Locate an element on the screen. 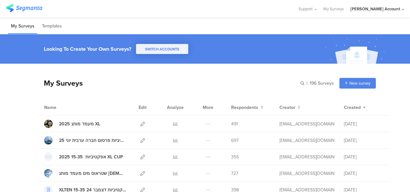  div: שטראוס מים אפקטיביות פרסום חברה ערבית יוני 25 is located at coordinates (93, 140).